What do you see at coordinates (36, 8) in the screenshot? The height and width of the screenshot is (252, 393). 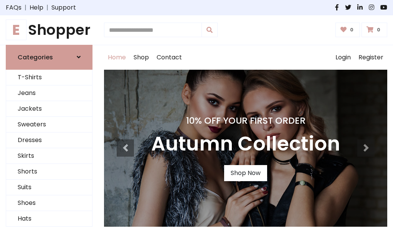 I see `a: Help` at bounding box center [36, 8].